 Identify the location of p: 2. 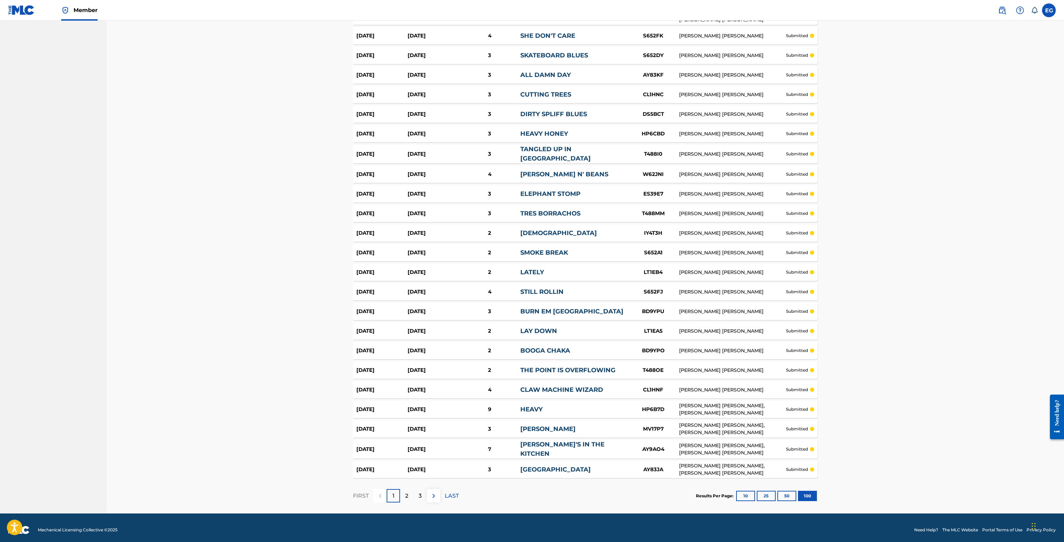
(406, 496).